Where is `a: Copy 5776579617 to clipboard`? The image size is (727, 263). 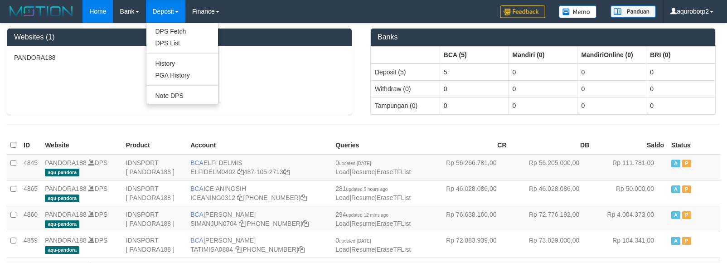
a: Copy 5776579617 to clipboard is located at coordinates (306, 224).